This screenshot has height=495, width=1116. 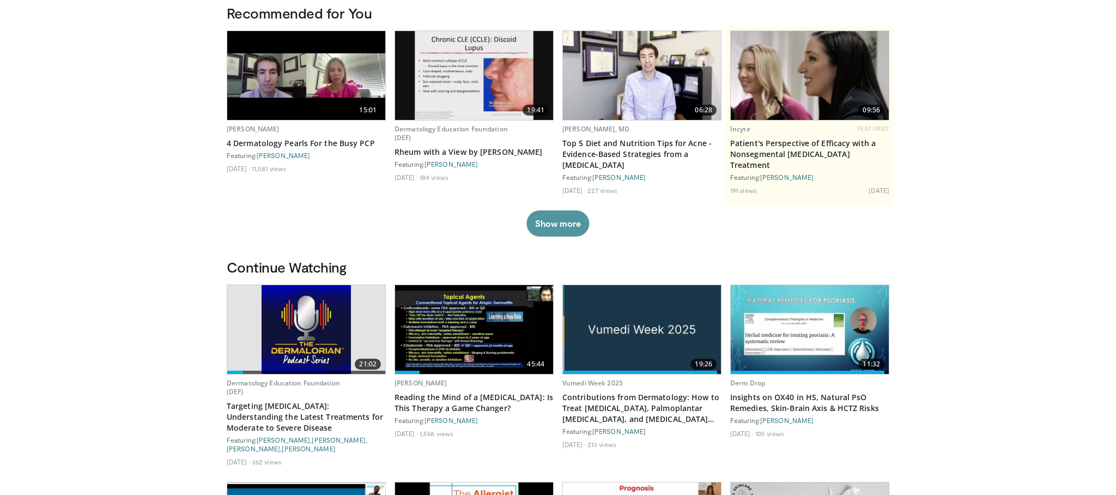 What do you see at coordinates (434, 177) in the screenshot?
I see `li: 184 views` at bounding box center [434, 177].